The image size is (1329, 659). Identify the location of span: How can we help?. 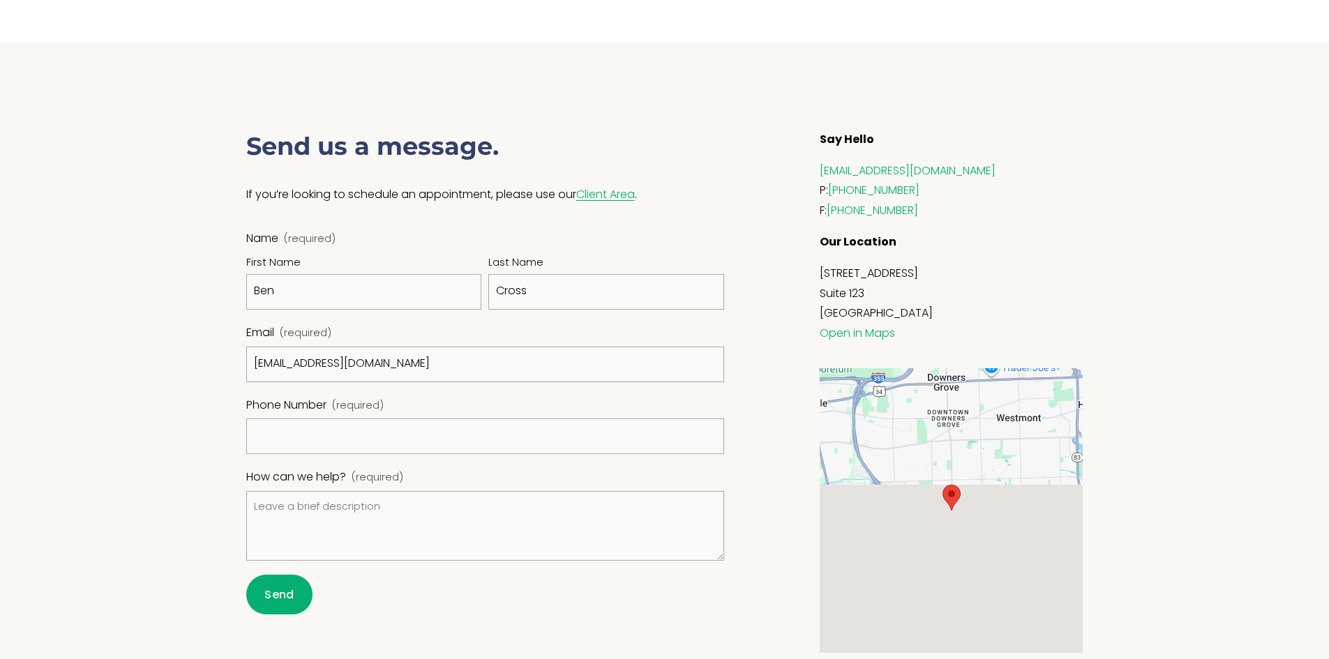
(296, 478).